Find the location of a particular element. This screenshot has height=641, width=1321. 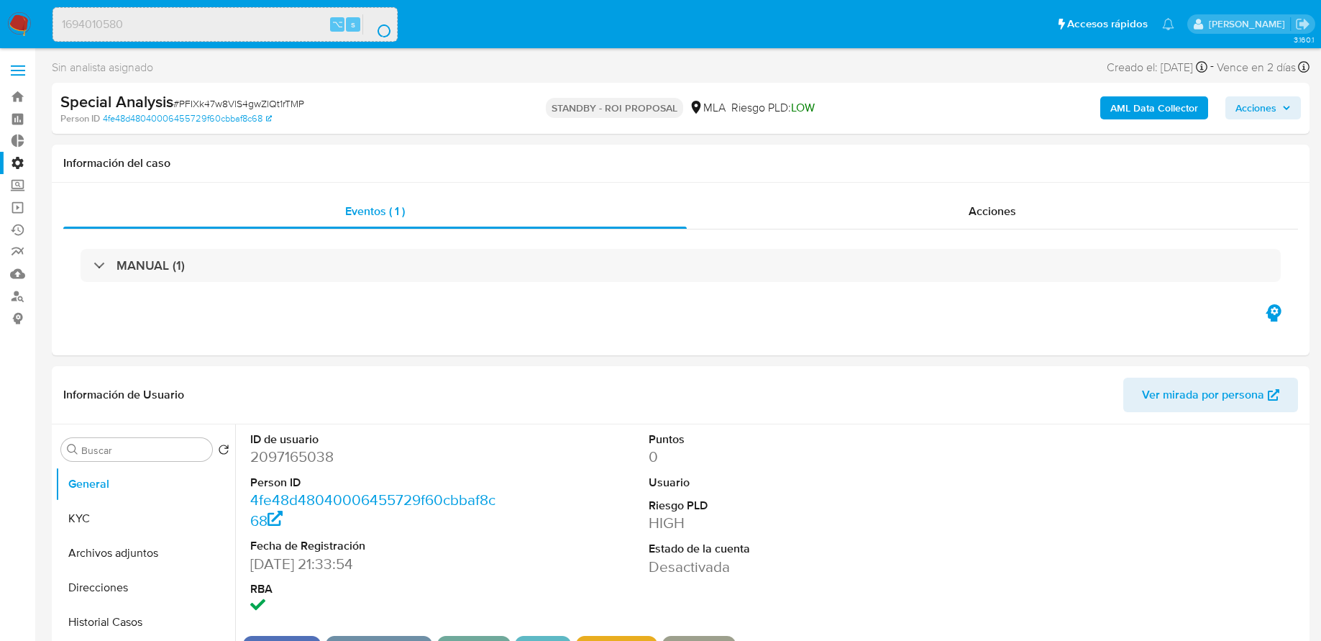

h1: Información del caso is located at coordinates (681, 163).